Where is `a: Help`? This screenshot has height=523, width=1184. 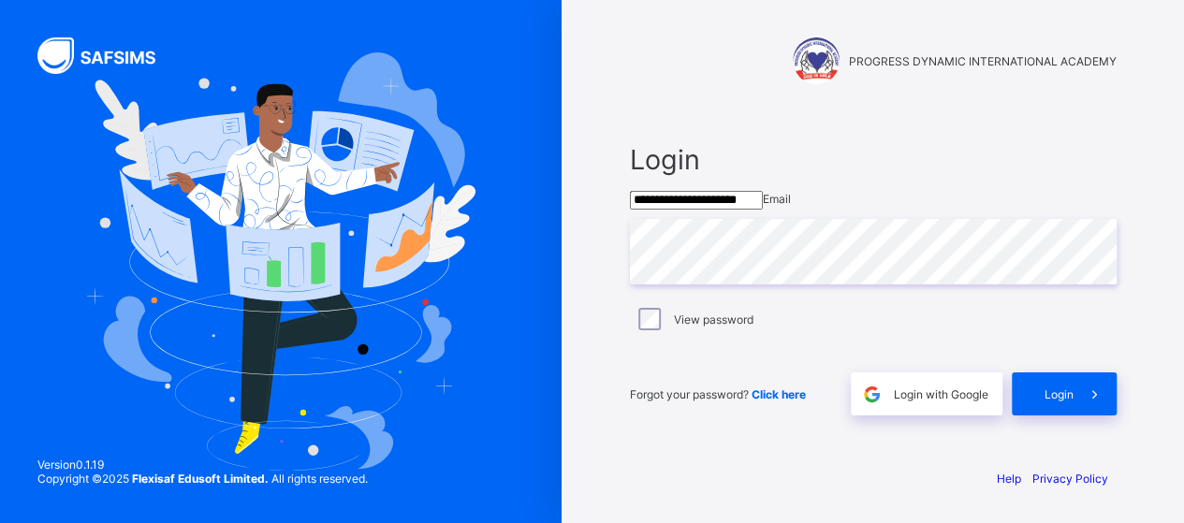 a: Help is located at coordinates (1009, 478).